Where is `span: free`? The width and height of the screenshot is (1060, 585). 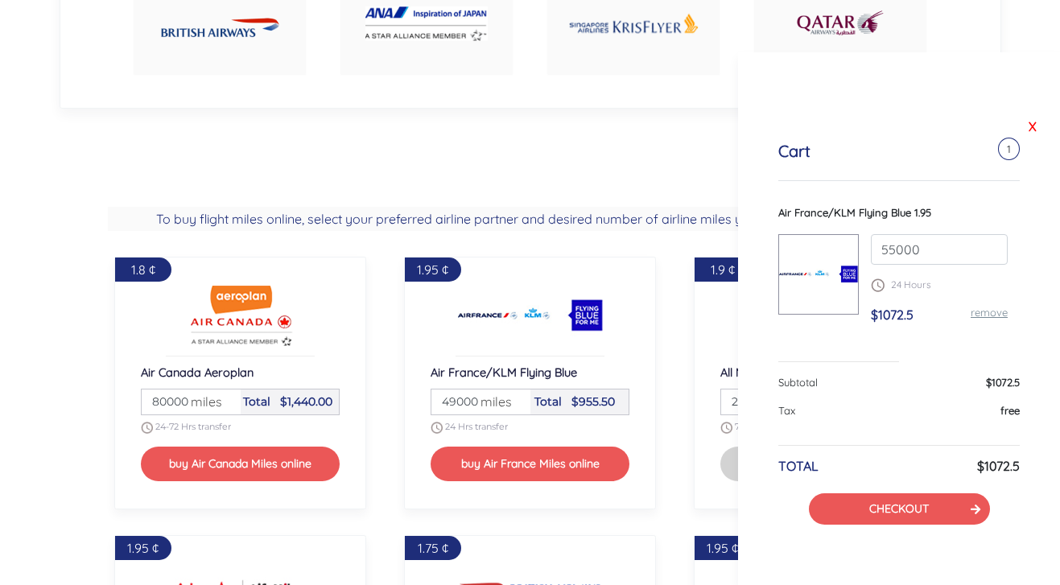
span: free is located at coordinates (1010, 411).